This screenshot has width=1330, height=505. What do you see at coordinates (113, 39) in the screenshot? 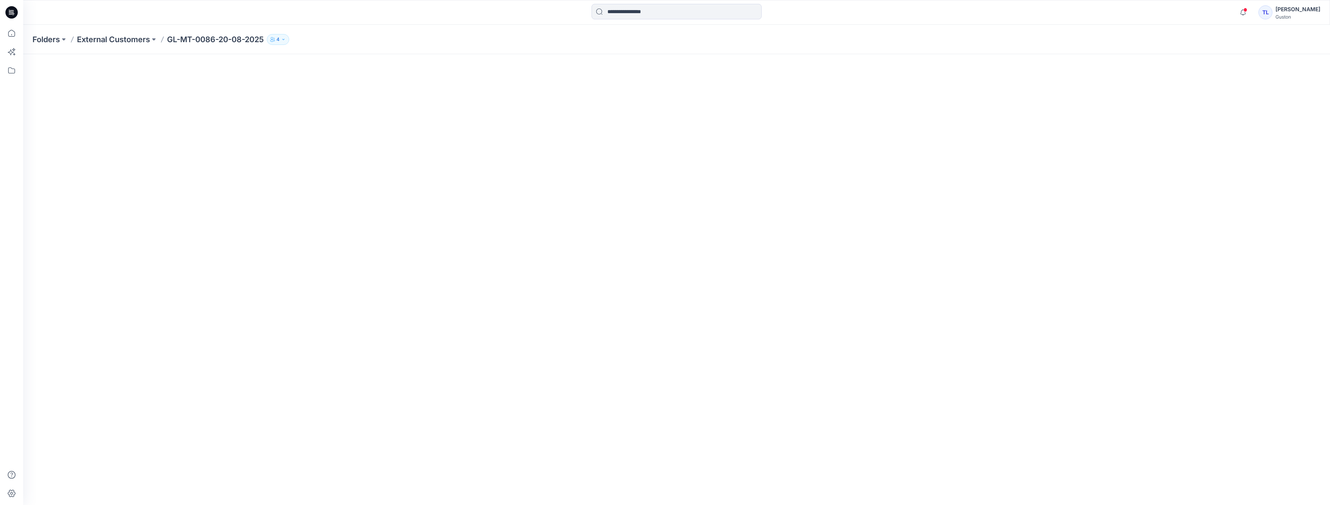
I see `p: External Customers` at bounding box center [113, 39].